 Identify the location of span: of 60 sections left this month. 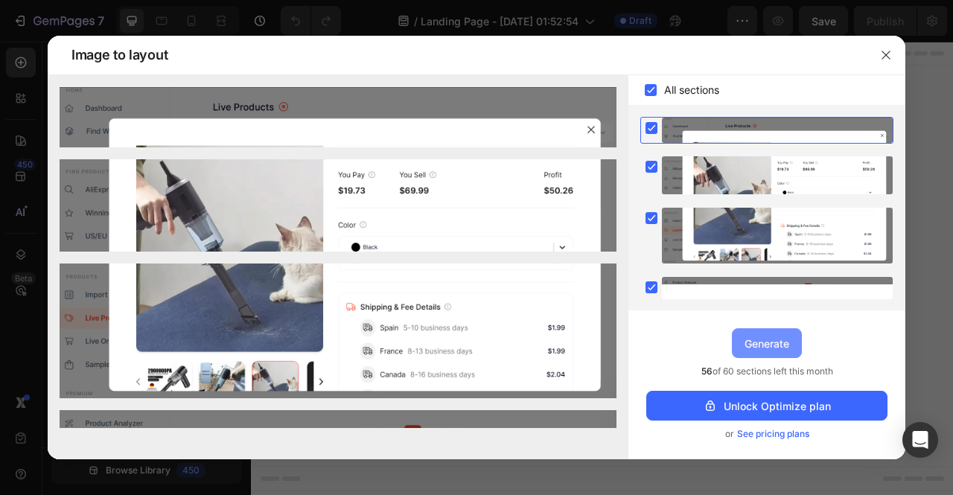
(767, 371).